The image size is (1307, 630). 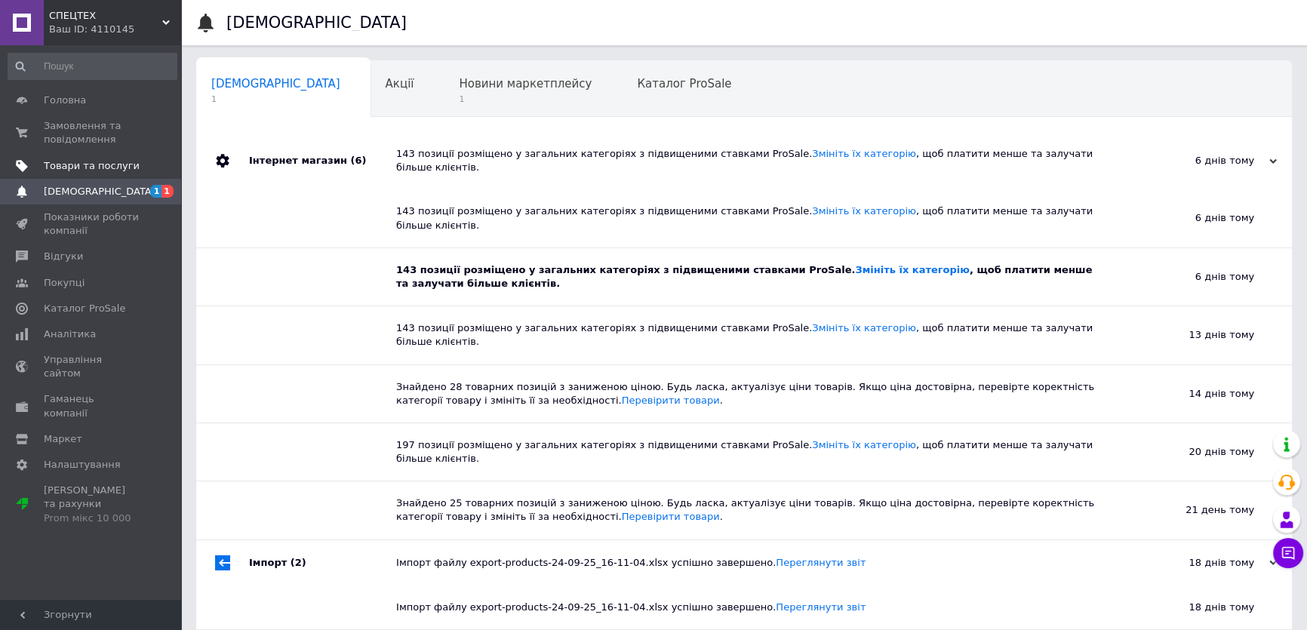 I want to click on span: Гаманець компанії, so click(x=91, y=406).